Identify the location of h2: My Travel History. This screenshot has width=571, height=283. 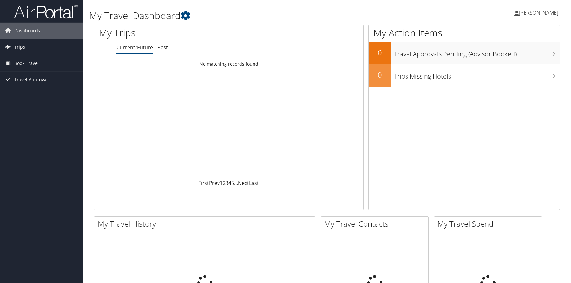
(206, 224).